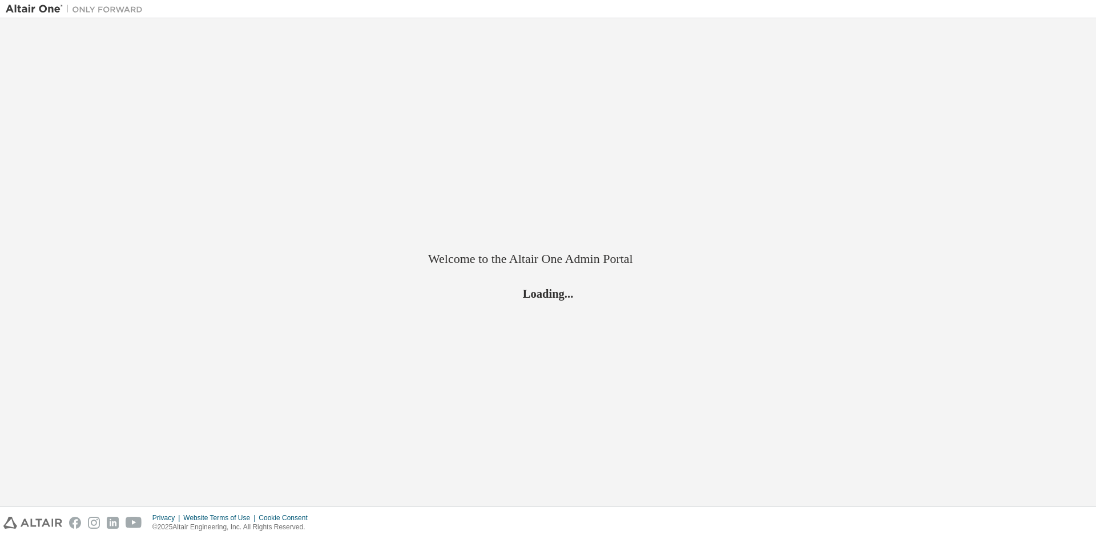 This screenshot has height=539, width=1096. I want to click on img: youtube.svg, so click(134, 523).